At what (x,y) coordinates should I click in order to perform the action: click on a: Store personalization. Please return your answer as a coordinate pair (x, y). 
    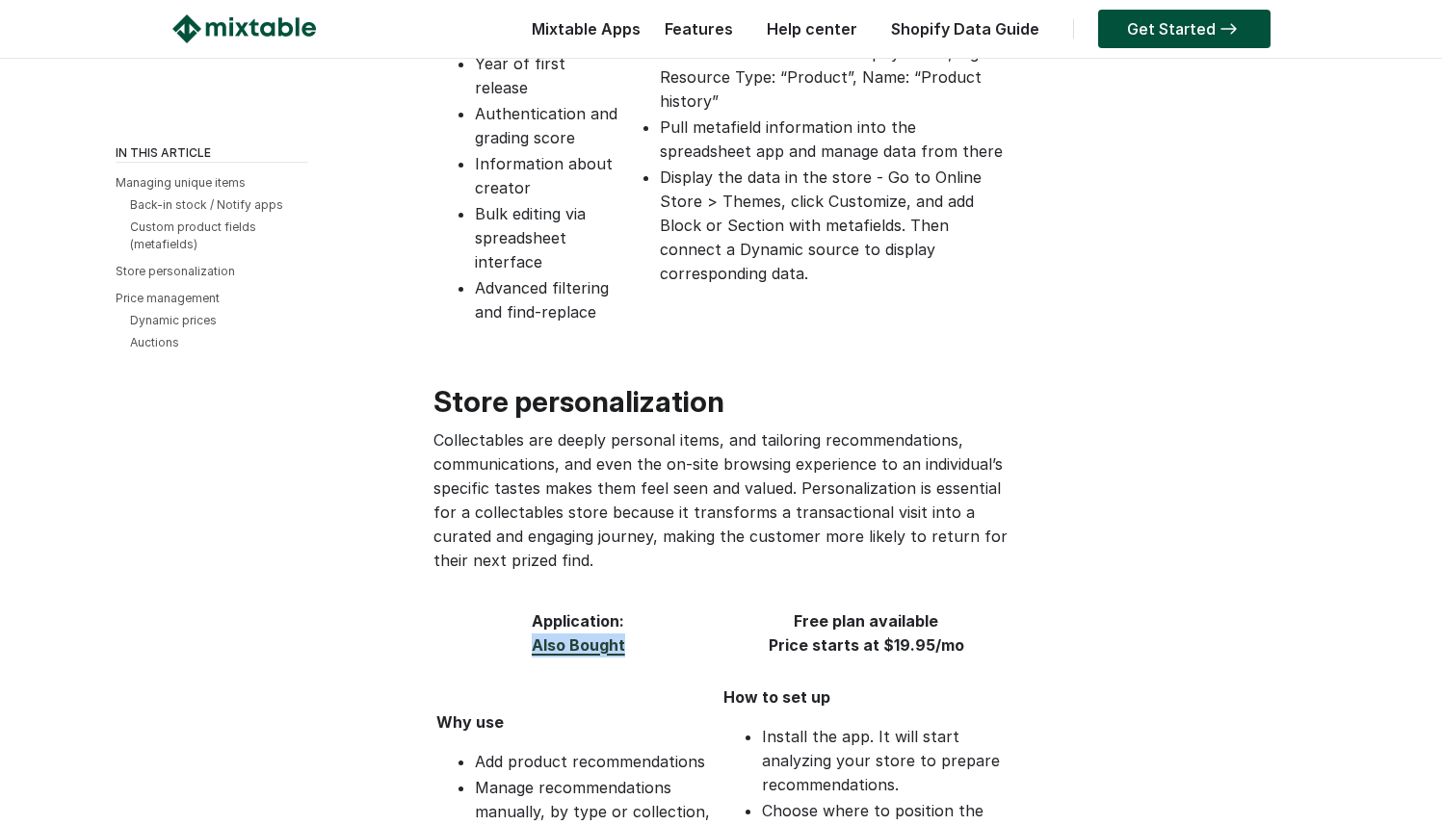
    Looking at the image, I should click on (175, 271).